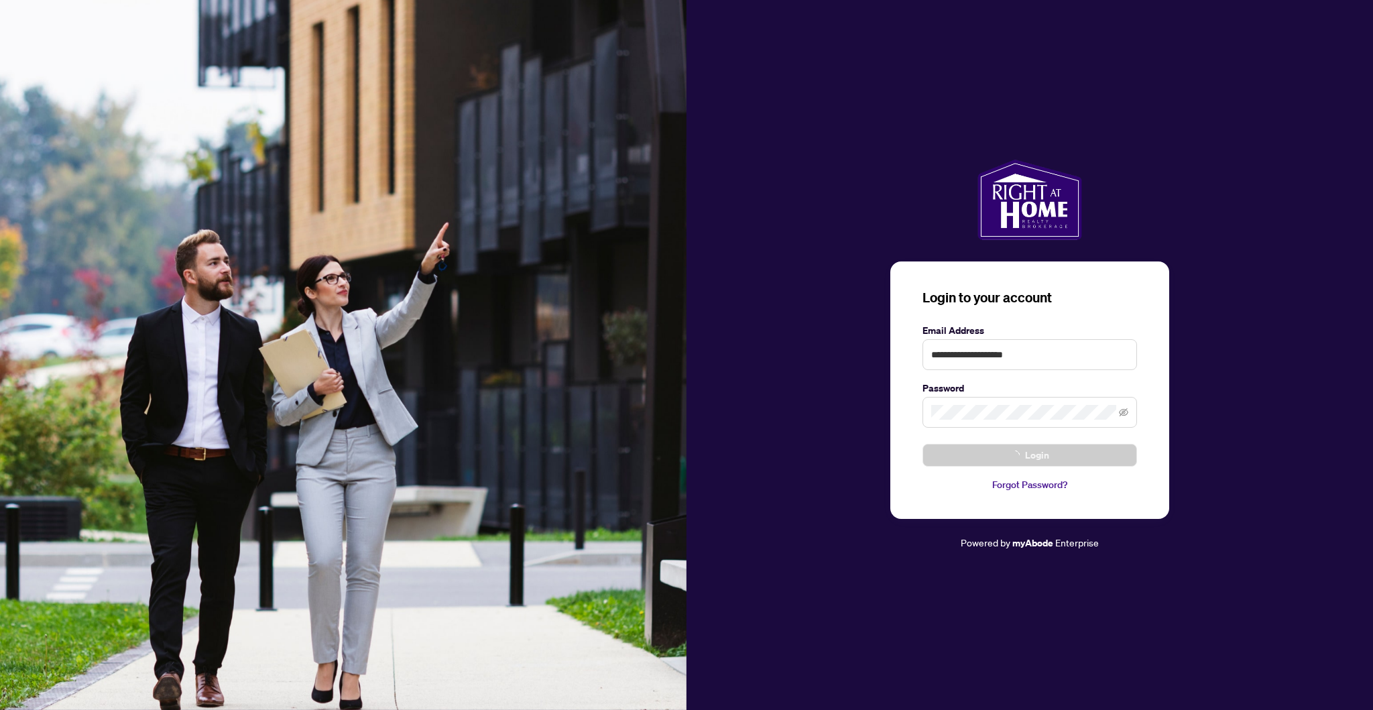 The width and height of the screenshot is (1373, 710). What do you see at coordinates (1030, 298) in the screenshot?
I see `h3: Login to your account` at bounding box center [1030, 298].